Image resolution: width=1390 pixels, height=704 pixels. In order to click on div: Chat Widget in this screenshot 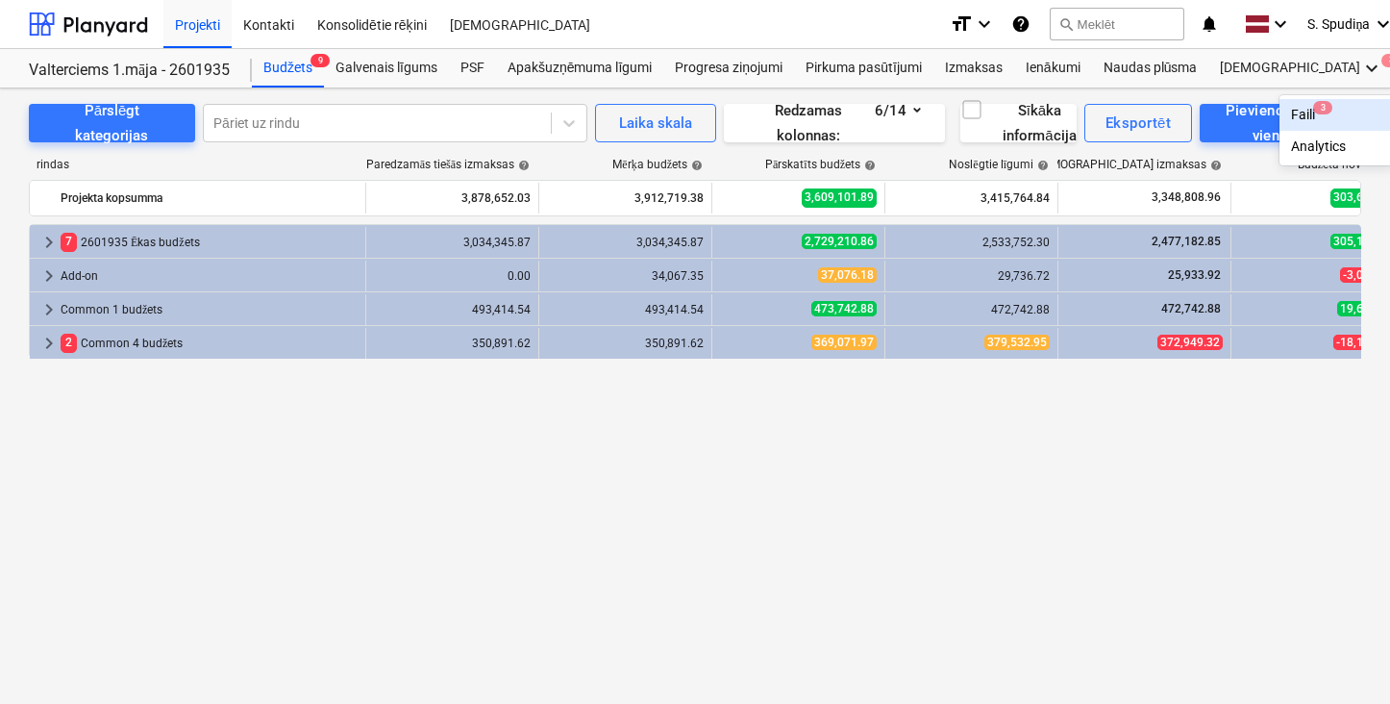, I will do `click(1342, 657)`.